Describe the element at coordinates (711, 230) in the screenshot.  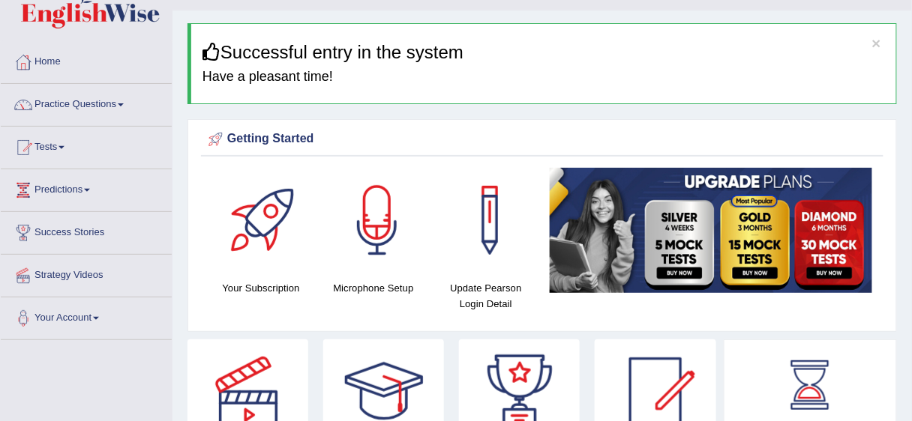
I see `img: small5.jpg` at that location.